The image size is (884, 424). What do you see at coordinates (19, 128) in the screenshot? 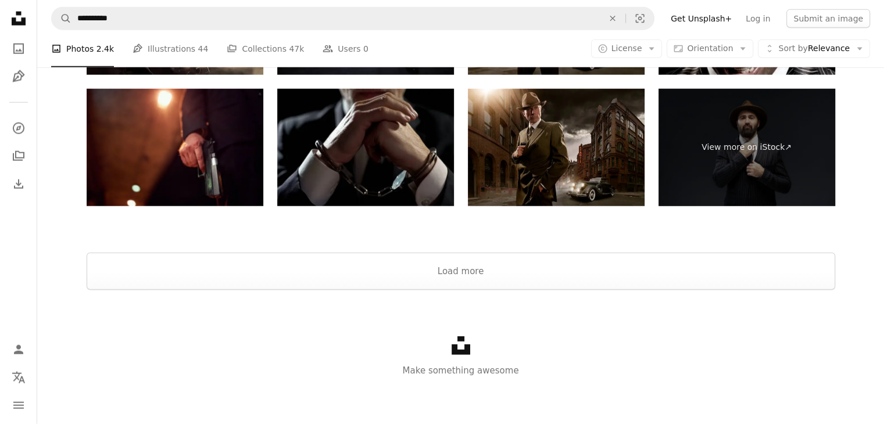
I see `a: Explore` at bounding box center [19, 128].